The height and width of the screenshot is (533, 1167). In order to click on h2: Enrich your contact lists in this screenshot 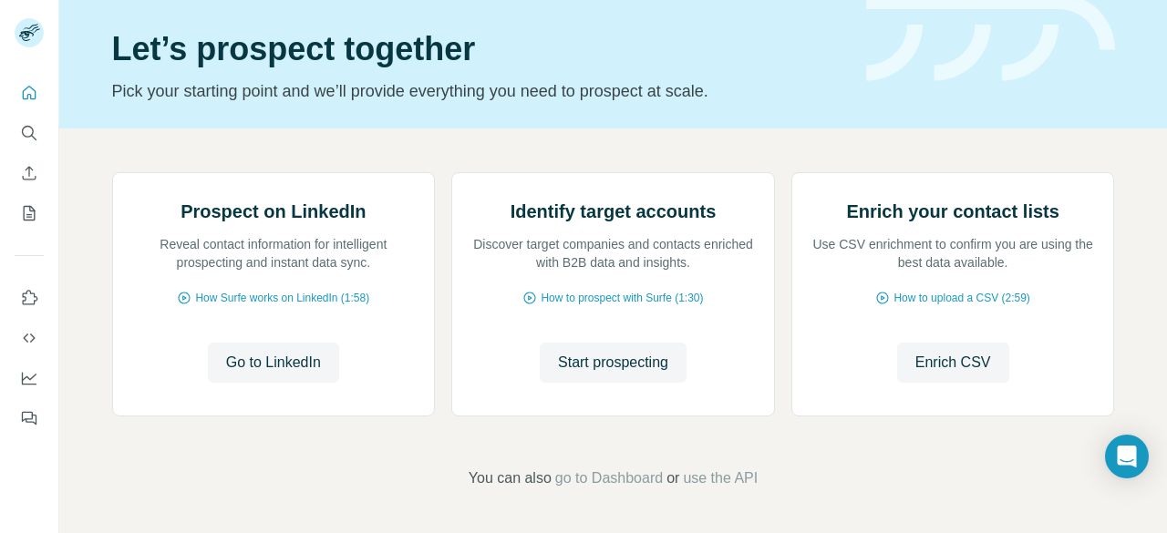, I will do `click(952, 212)`.